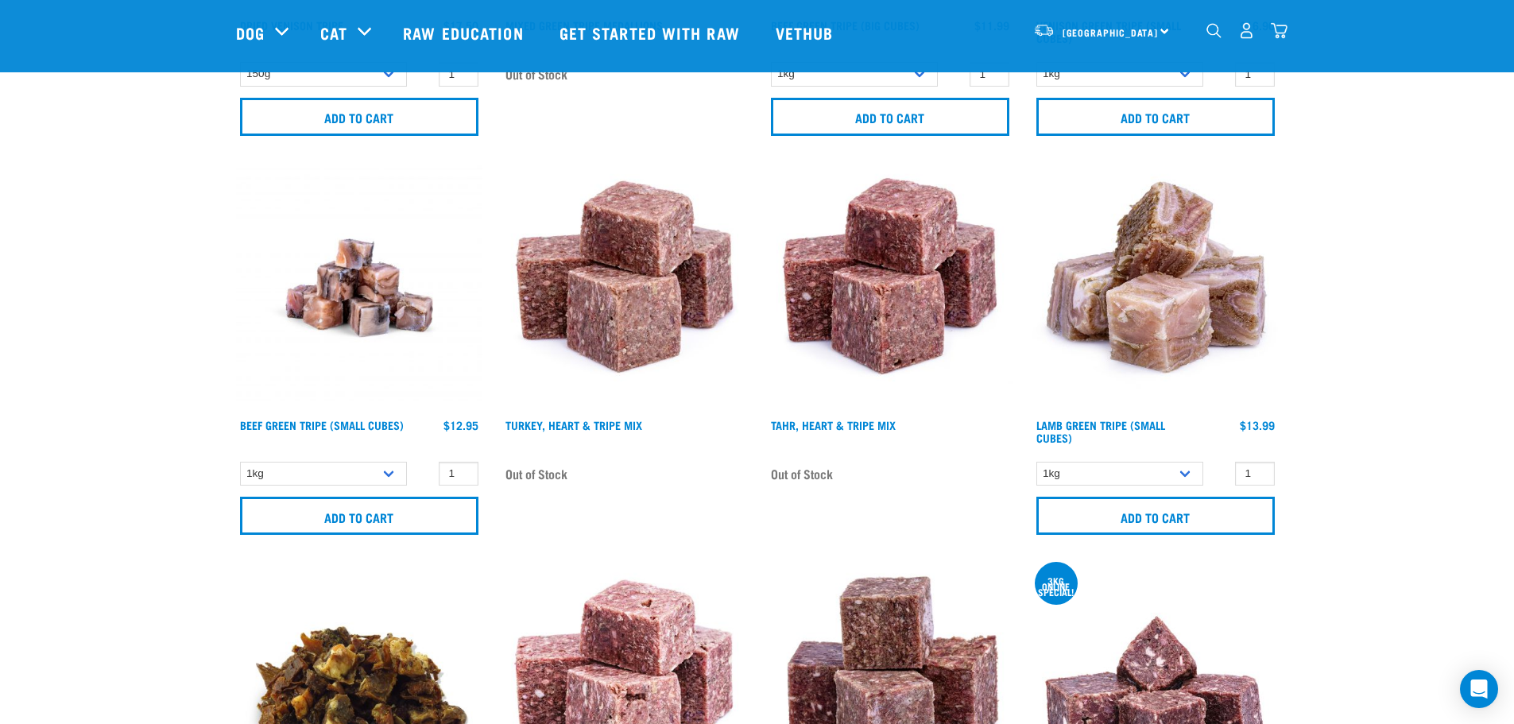  What do you see at coordinates (890, 288) in the screenshot?
I see `img: Tahr Heart Tripe Mix 01` at bounding box center [890, 288].